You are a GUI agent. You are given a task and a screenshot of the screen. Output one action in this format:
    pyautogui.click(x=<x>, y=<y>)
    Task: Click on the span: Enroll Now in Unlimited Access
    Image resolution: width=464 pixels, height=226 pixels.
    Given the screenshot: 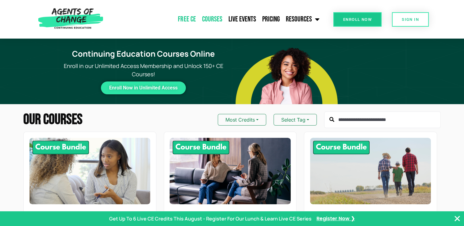 What is the action you would take?
    pyautogui.click(x=143, y=88)
    